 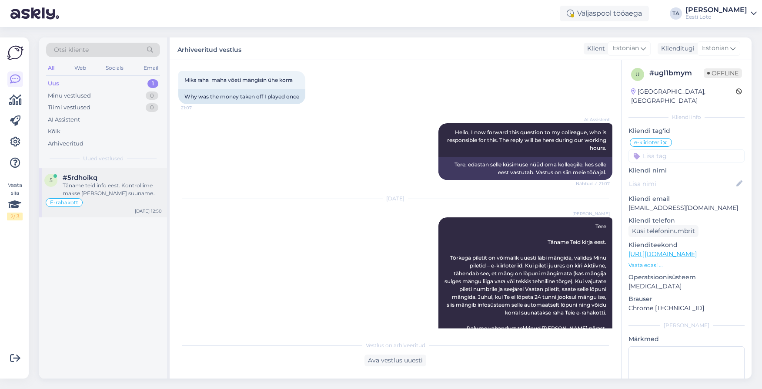 I want to click on div: All, so click(x=51, y=68).